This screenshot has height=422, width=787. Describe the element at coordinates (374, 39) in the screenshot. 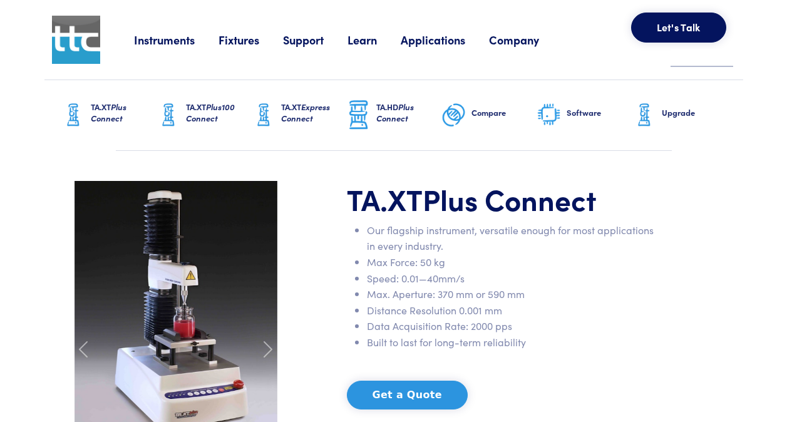

I see `a: Learn` at that location.